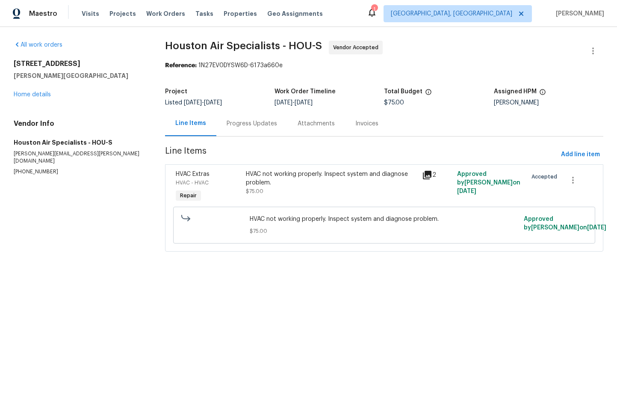 The image size is (617, 410). I want to click on span: The hpm assigned to this work order., so click(543, 94).